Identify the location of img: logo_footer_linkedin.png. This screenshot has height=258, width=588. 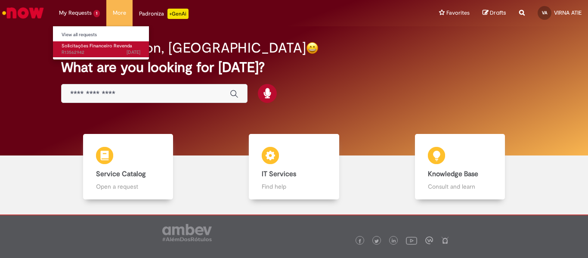
(394, 241).